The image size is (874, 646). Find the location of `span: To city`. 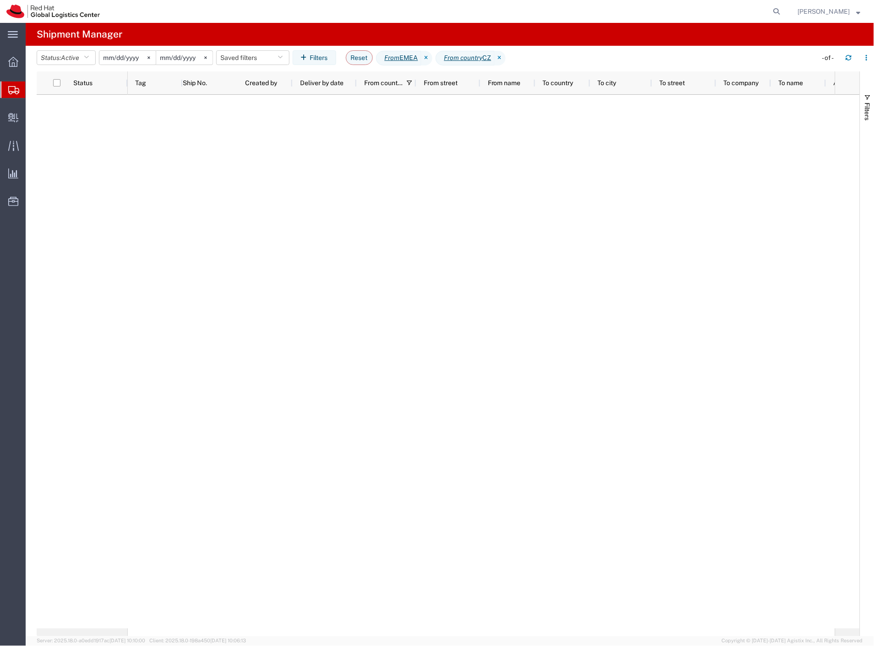

span: To city is located at coordinates (607, 83).